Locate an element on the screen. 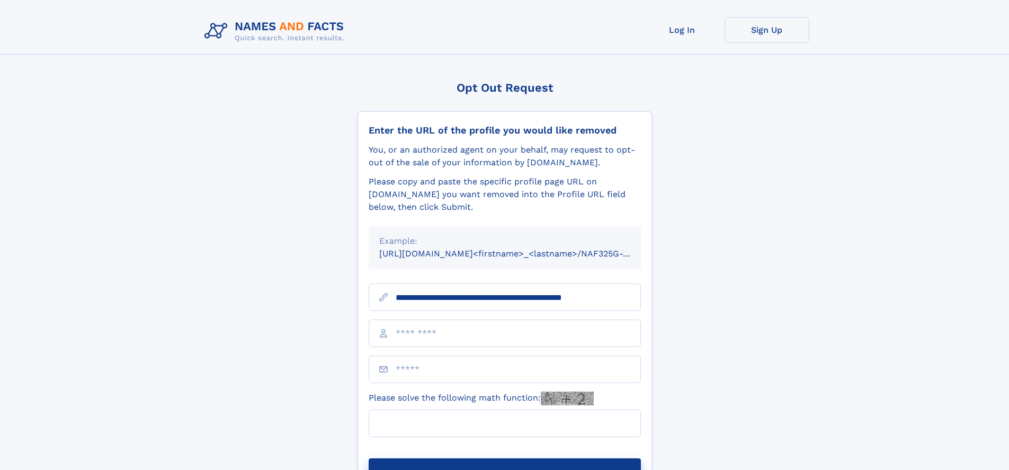 The width and height of the screenshot is (1009, 470). img: Logo Names and Facts is located at coordinates (276, 31).